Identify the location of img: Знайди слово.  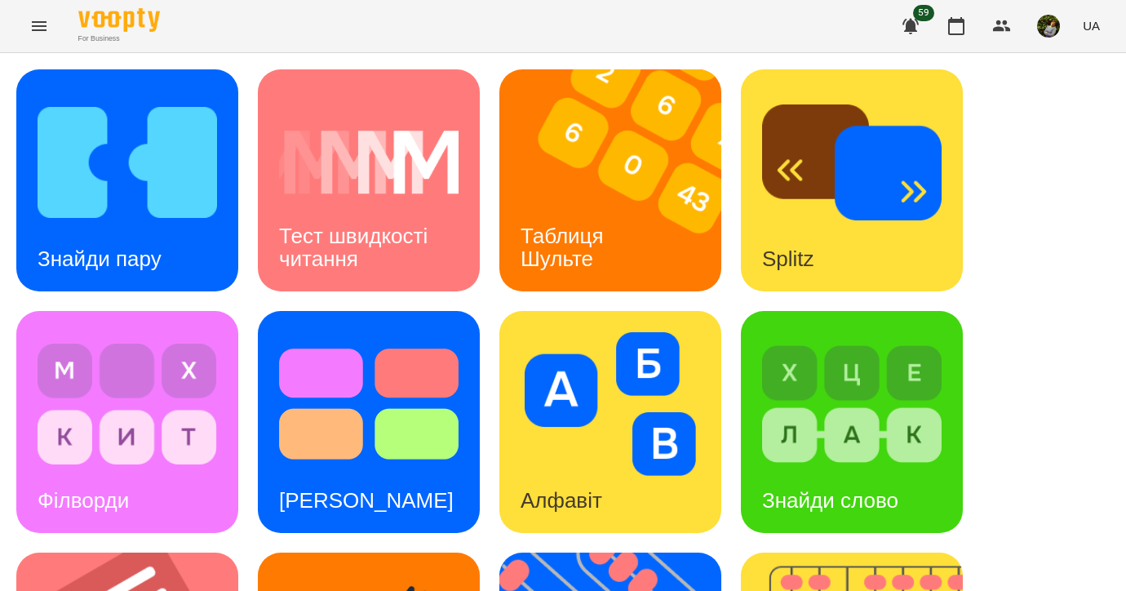
(852, 404).